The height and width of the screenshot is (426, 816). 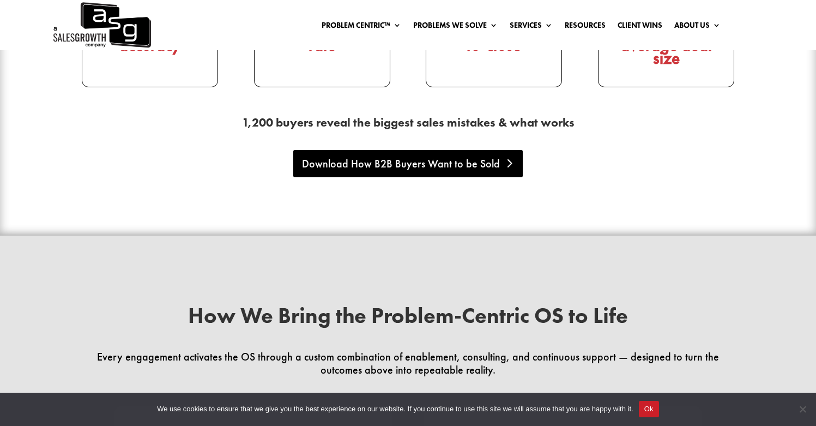 I want to click on a: Download How B2B Buyers Want to be Sold, so click(x=408, y=164).